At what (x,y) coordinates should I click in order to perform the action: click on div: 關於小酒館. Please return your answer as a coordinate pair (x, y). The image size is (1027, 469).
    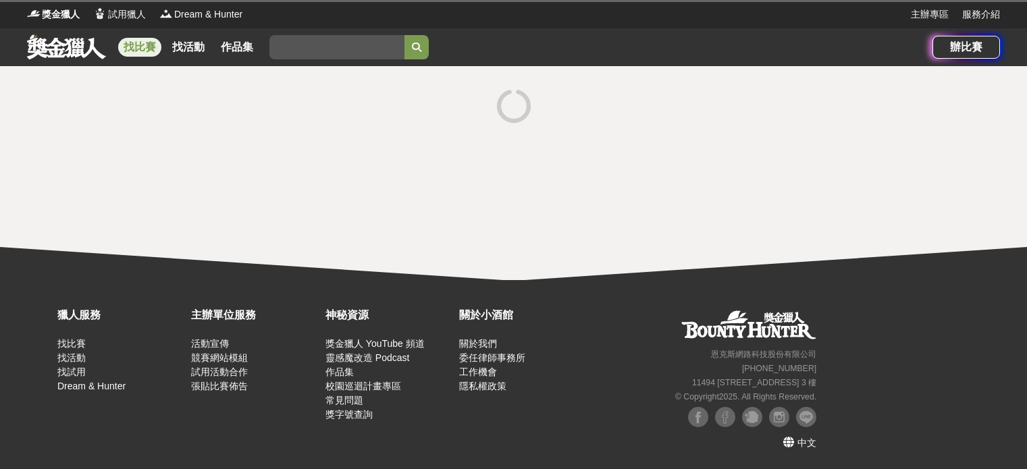
    Looking at the image, I should click on (523, 315).